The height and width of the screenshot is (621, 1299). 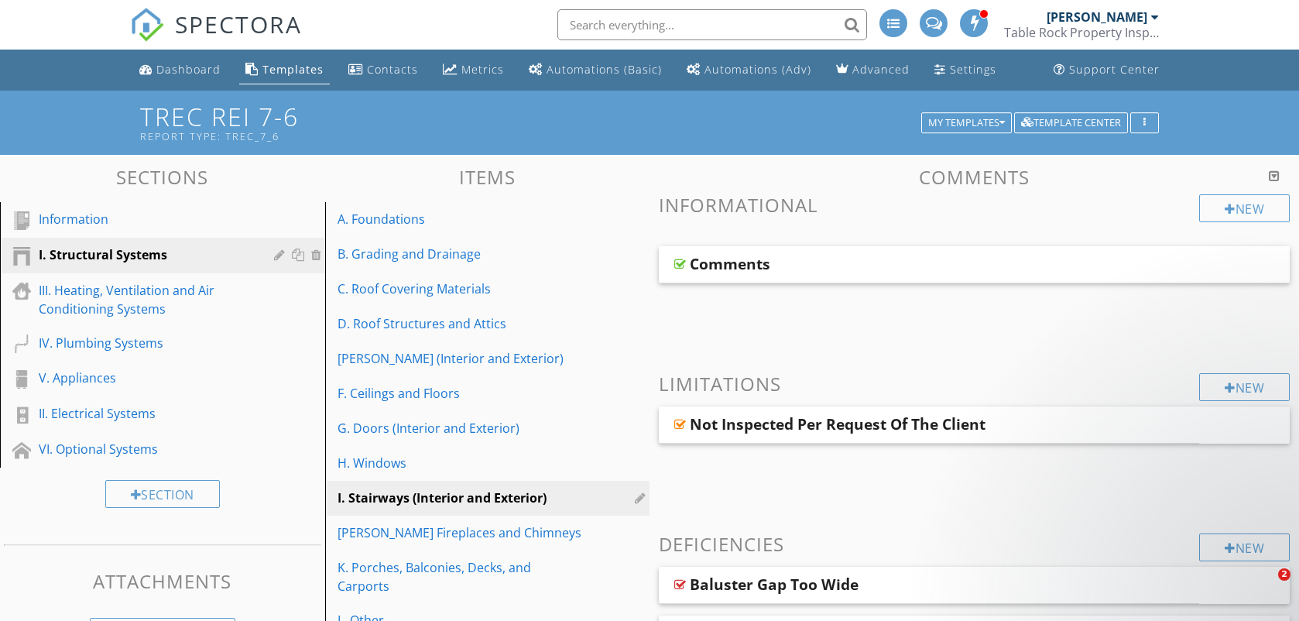 I want to click on div: I. Structural Systems, so click(x=145, y=255).